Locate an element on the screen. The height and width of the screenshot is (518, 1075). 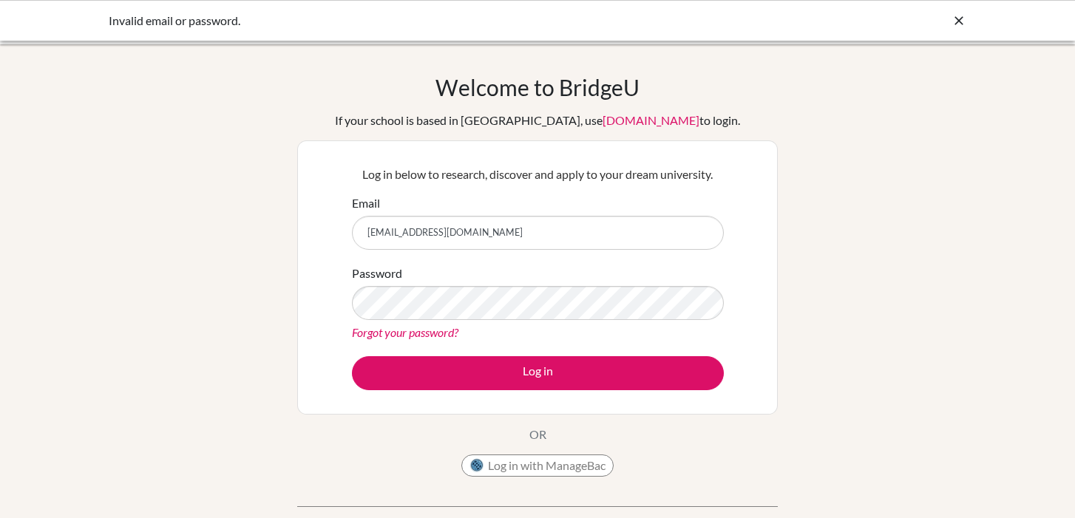
div: Invalid email or password. is located at coordinates (426, 21).